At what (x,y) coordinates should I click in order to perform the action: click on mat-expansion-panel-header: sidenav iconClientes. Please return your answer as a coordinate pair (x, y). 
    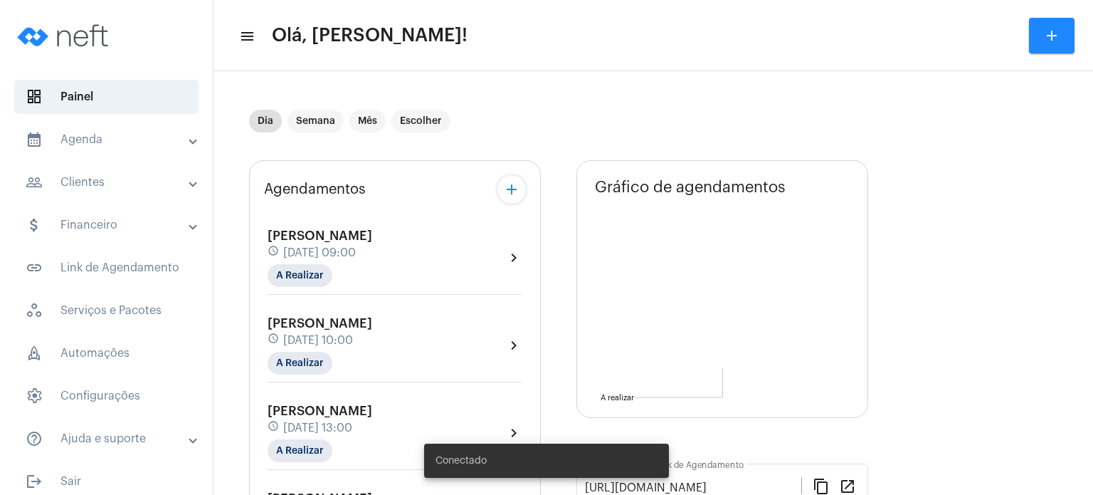
    Looking at the image, I should click on (110, 182).